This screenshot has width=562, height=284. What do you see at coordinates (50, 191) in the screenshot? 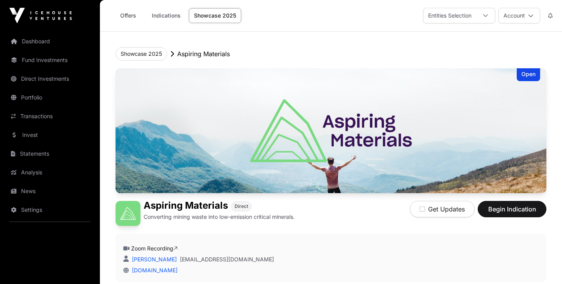
I see `a: News` at bounding box center [50, 191].